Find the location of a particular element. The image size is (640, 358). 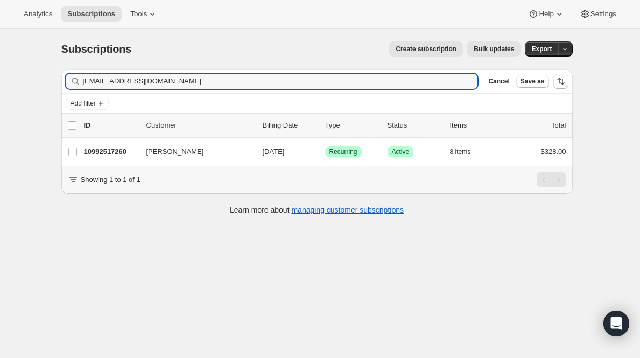

span: 8 items is located at coordinates (460, 152).